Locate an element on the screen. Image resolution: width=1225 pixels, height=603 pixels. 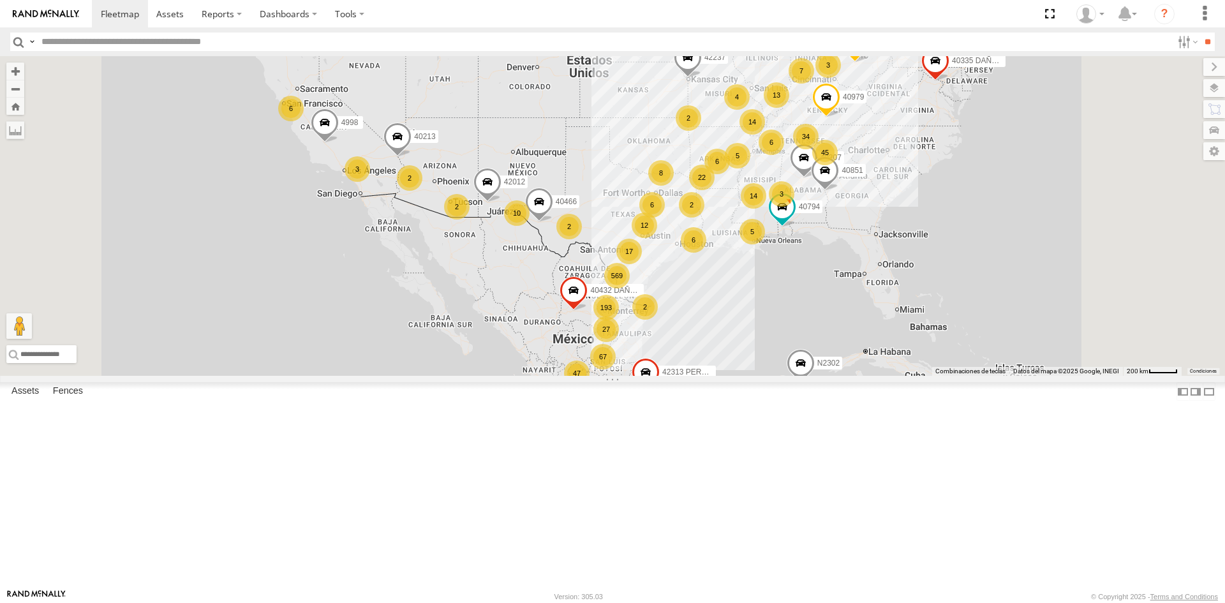
a: Terms and Conditions is located at coordinates (1184, 596).